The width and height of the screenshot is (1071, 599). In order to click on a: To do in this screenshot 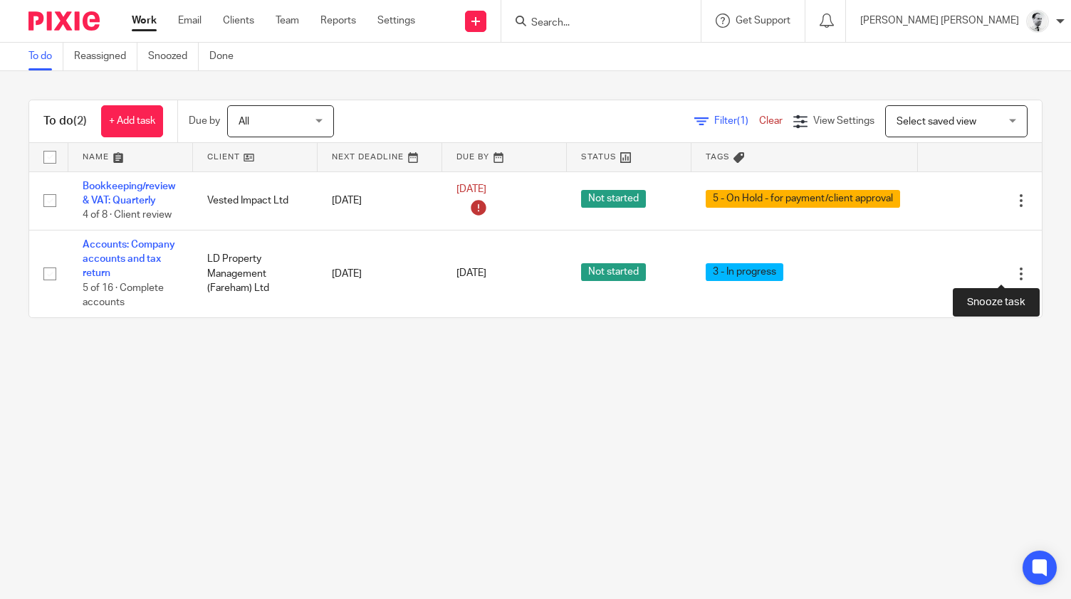, I will do `click(46, 56)`.